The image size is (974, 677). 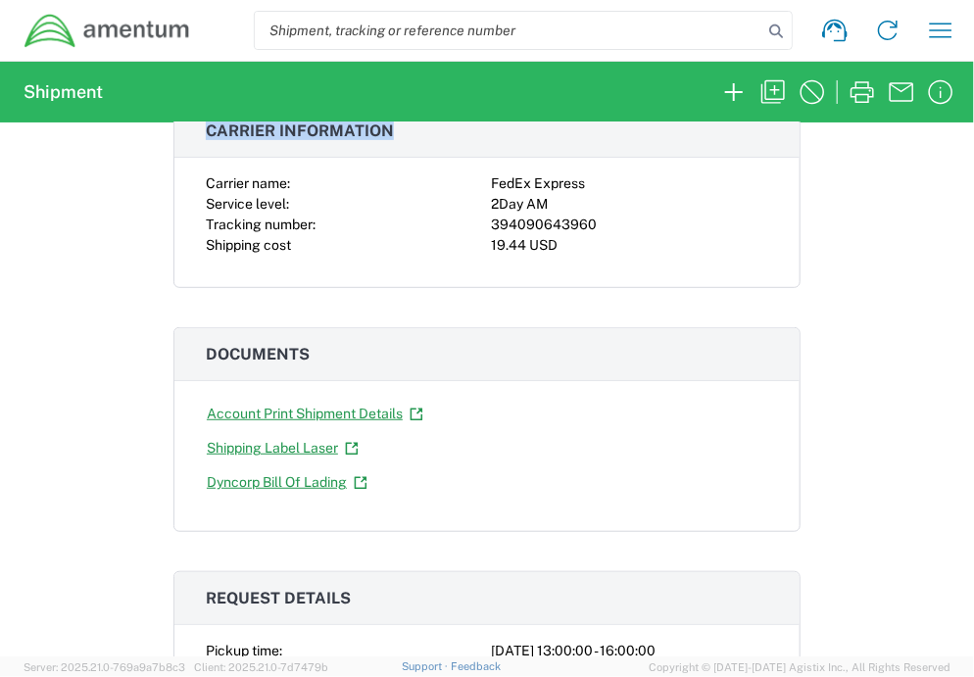 What do you see at coordinates (475, 667) in the screenshot?
I see `a: Feedback` at bounding box center [475, 667].